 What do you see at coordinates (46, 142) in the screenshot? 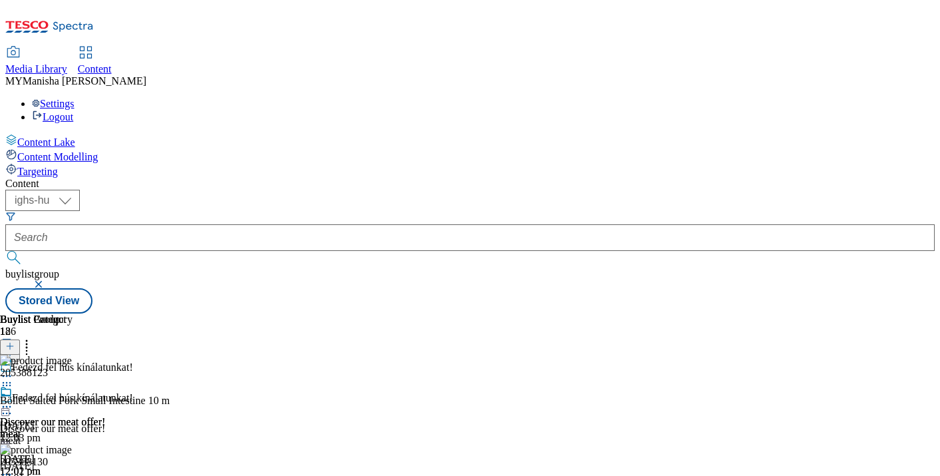
I see `span: Content Lake` at bounding box center [46, 142].